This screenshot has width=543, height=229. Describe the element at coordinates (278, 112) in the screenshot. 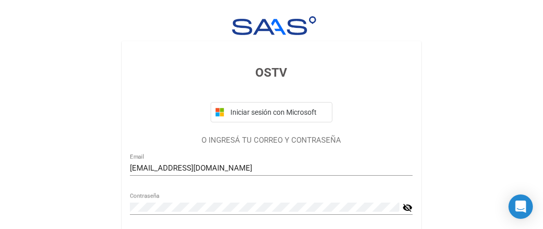

I see `span: Iniciar sesión con Microsoft` at that location.